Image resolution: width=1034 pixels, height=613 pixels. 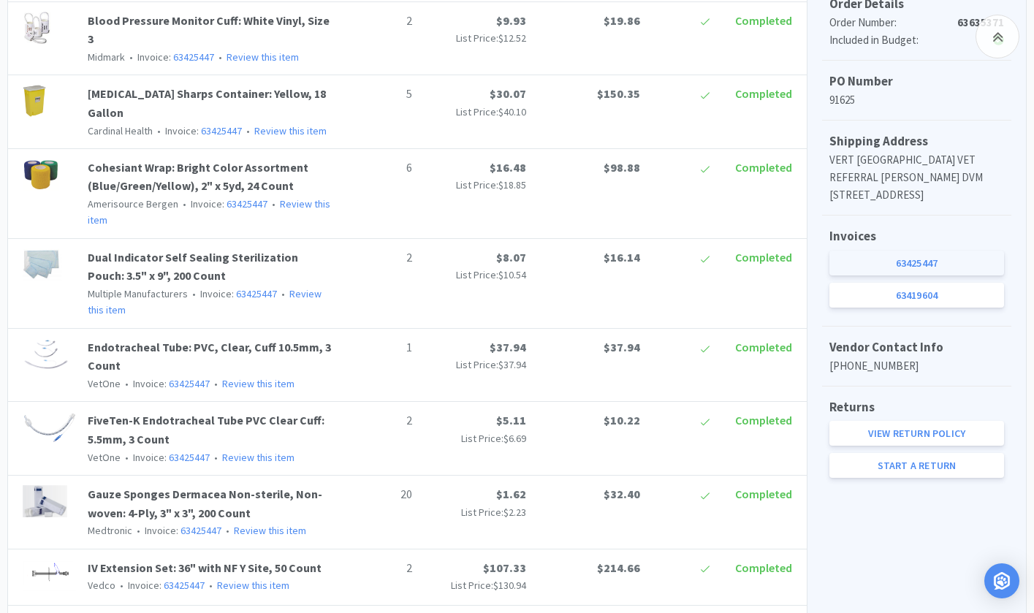 I want to click on span: $10.54, so click(x=512, y=275).